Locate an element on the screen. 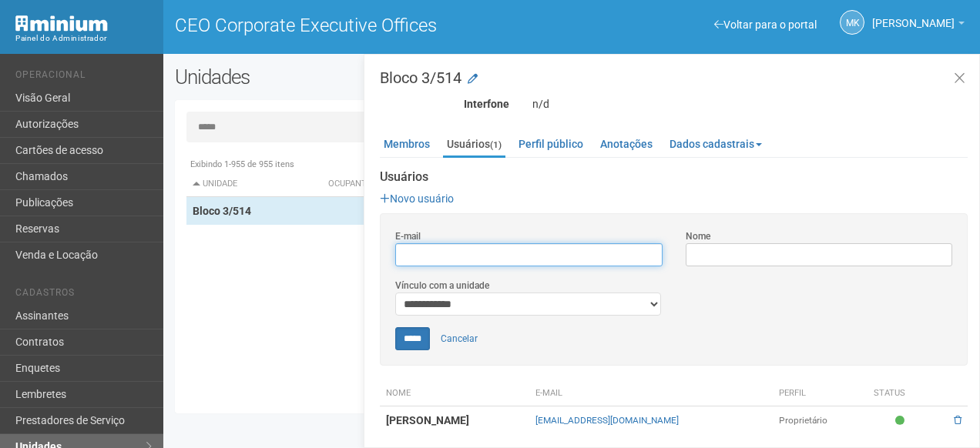 This screenshot has height=448, width=980. label: E-mail is located at coordinates (407, 236).